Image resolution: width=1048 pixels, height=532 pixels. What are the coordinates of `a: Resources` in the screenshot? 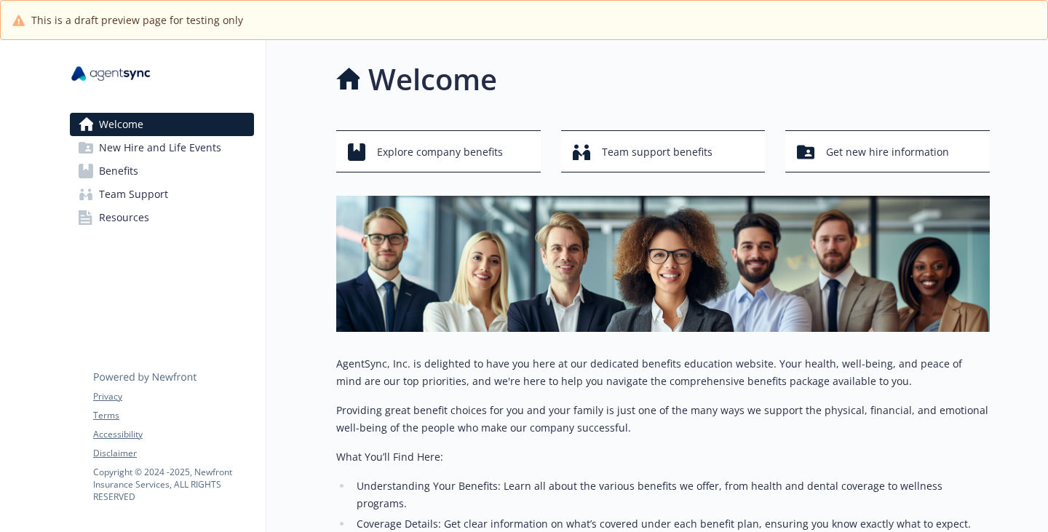 It's located at (161, 218).